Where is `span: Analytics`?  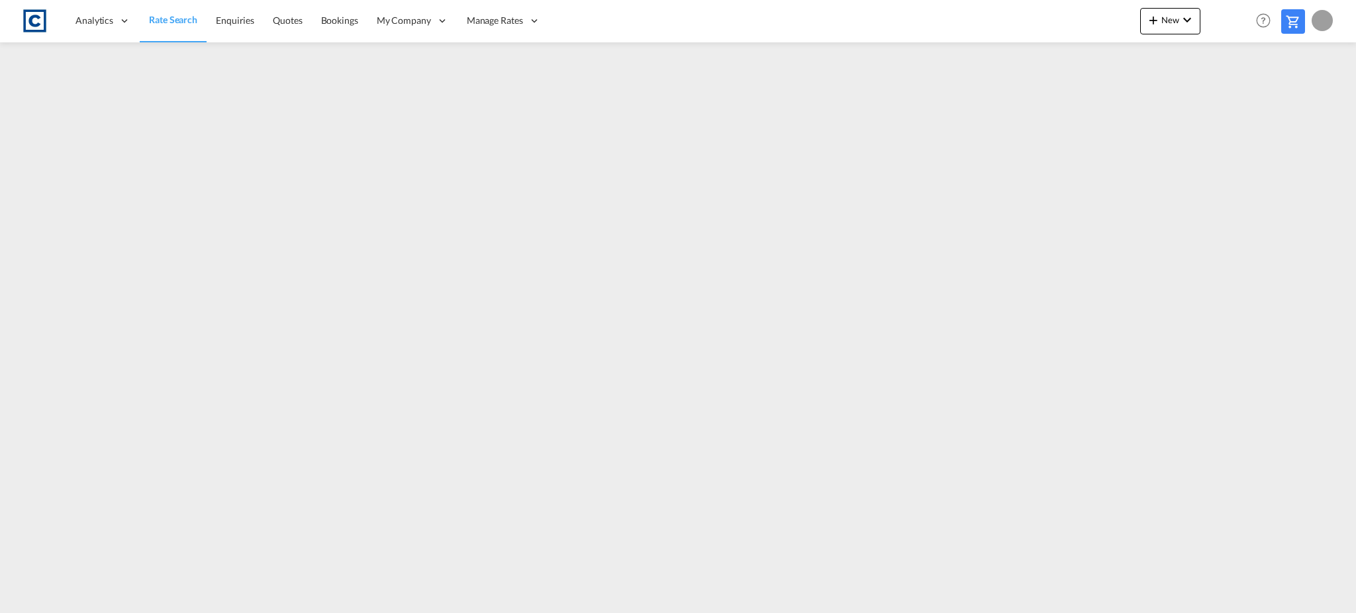 span: Analytics is located at coordinates (94, 21).